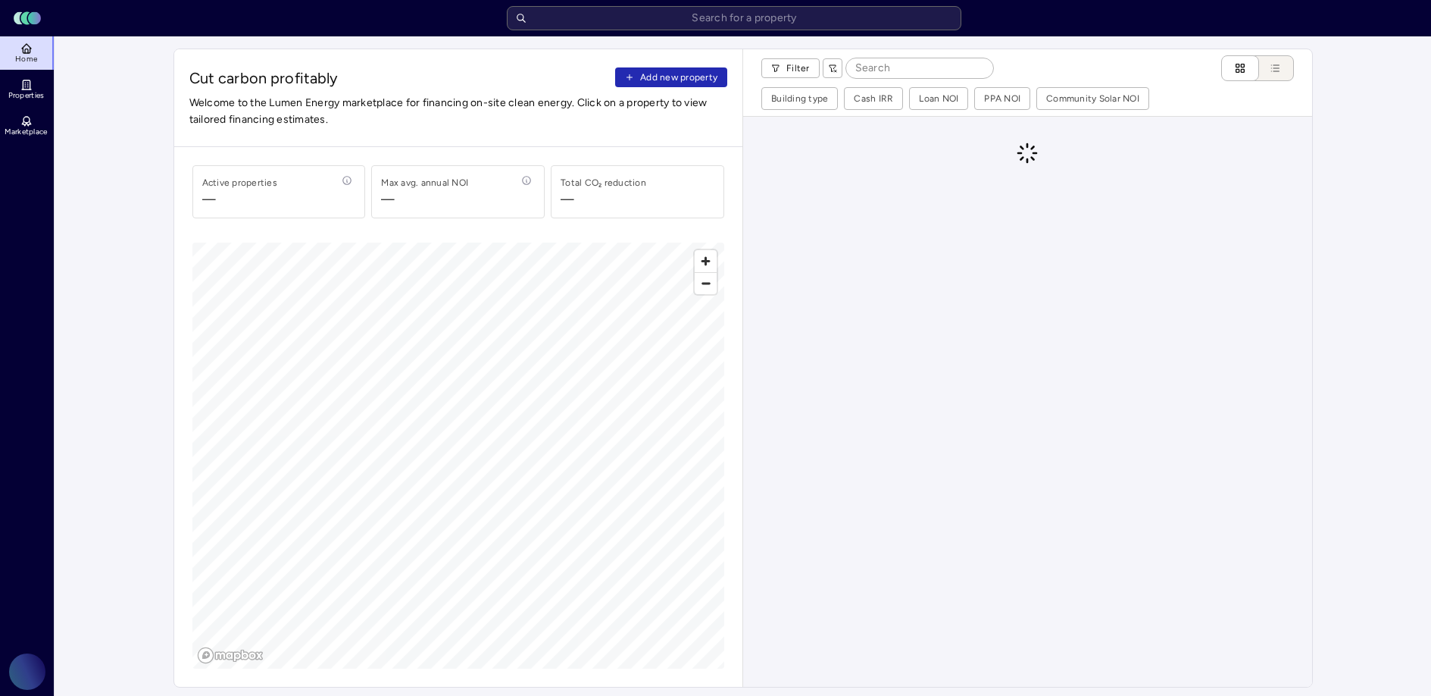 The width and height of the screenshot is (1431, 696). I want to click on span: Marketplace, so click(26, 132).